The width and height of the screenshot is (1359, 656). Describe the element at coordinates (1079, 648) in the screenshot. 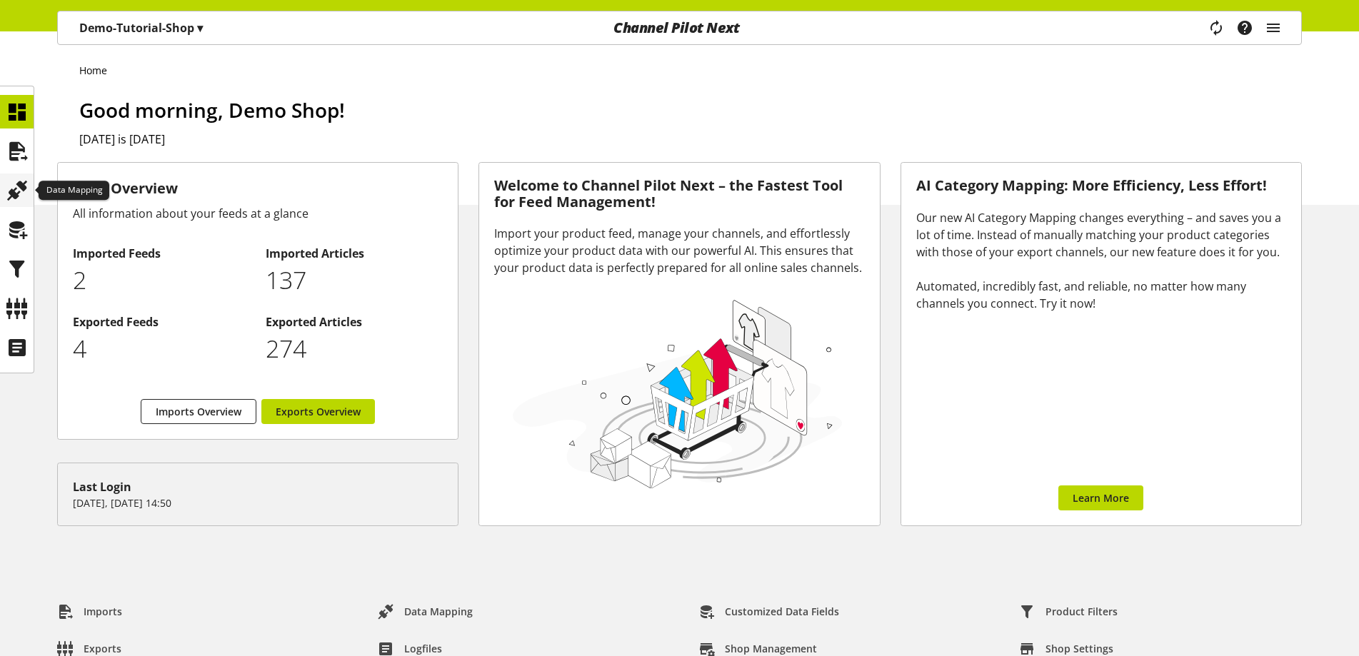

I see `span: Shop Settings` at that location.